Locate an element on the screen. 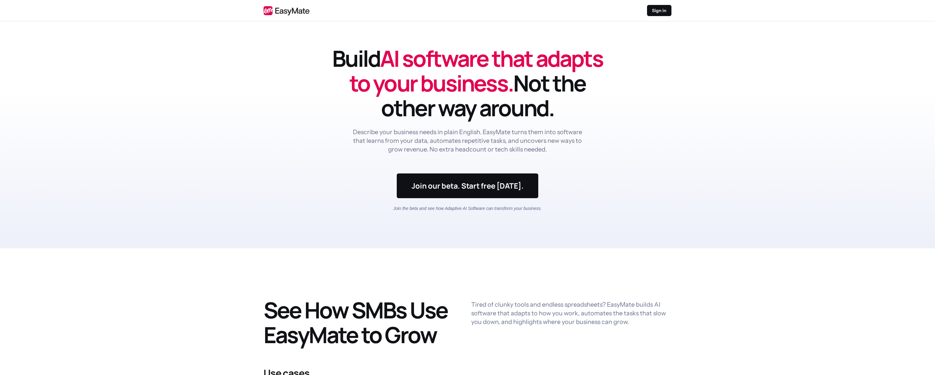 Image resolution: width=935 pixels, height=375 pixels. h1: Build Not the other way around. is located at coordinates (467, 83).